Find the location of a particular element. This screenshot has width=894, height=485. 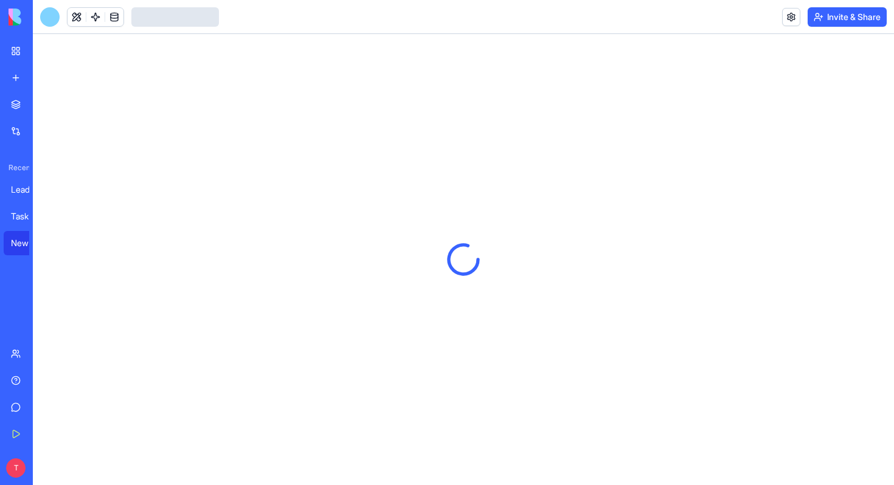

img: logo is located at coordinates (46, 17).